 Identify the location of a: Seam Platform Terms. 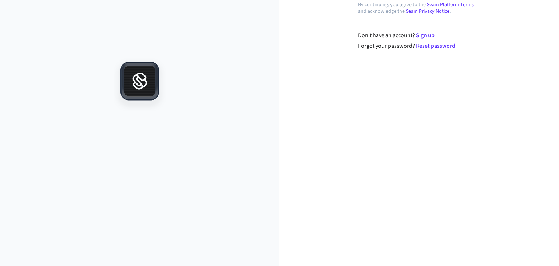
(450, 5).